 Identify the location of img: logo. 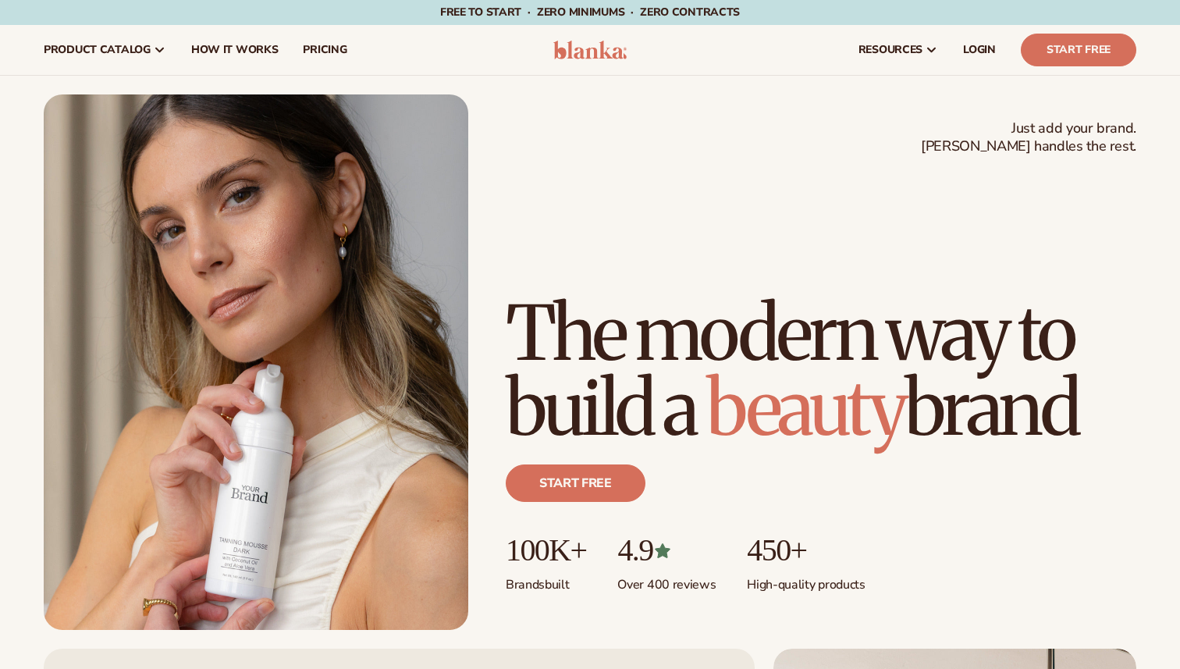
(590, 50).